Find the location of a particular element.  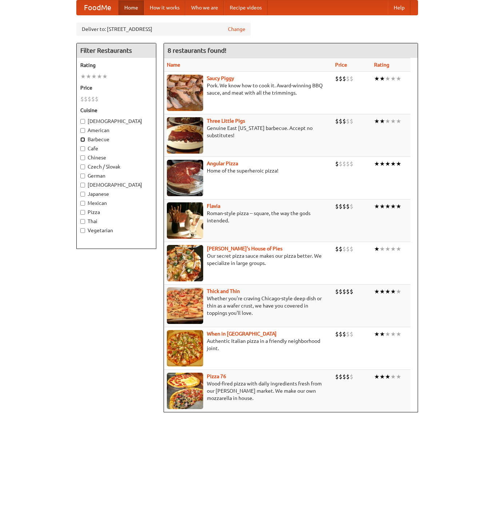

label: Czech / Slovak is located at coordinates (116, 167).